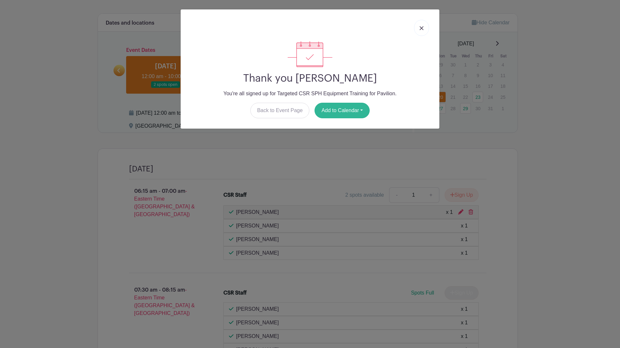  I want to click on img: close_button-5f87c8562297e5c2d7936805f587ecaba9071eb48480494691a3f1689db116b3.svg, so click(422, 28).